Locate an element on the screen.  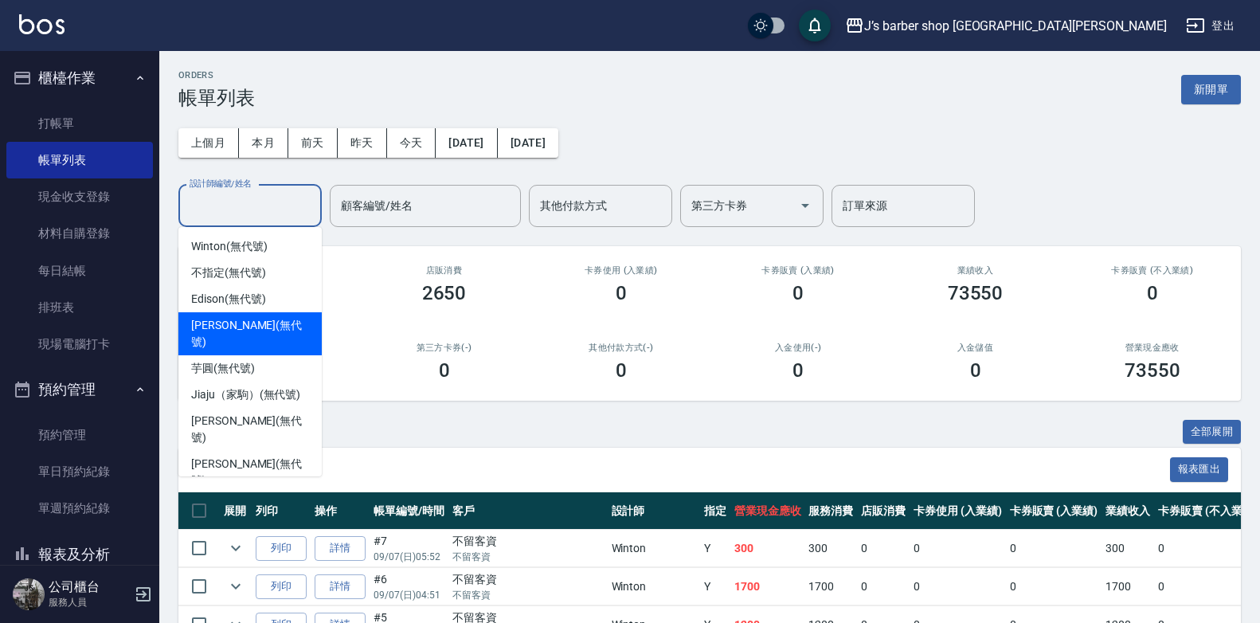
th: 操作 is located at coordinates (340, 511).